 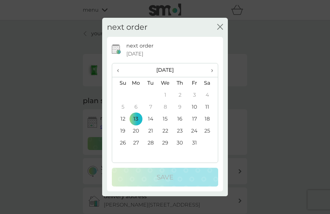 I want to click on td: 4, so click(x=210, y=95).